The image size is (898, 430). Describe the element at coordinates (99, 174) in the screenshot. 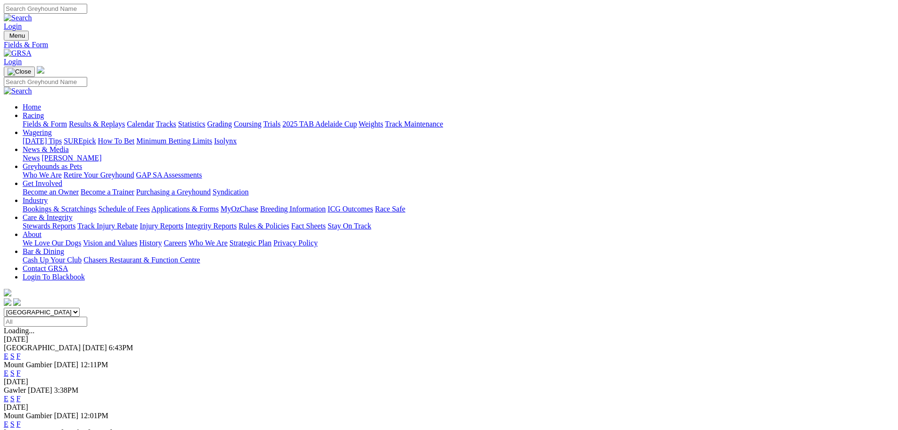

I see `a: Retire Your Greyhound` at that location.